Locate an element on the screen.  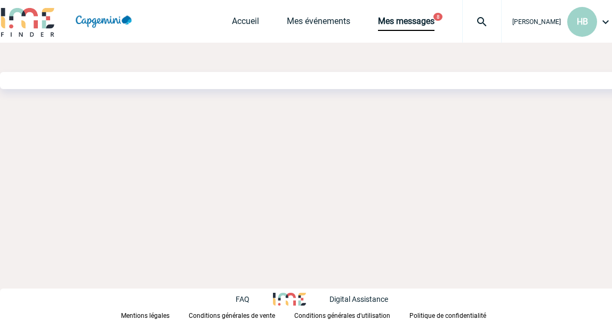
span: HB is located at coordinates (582, 21).